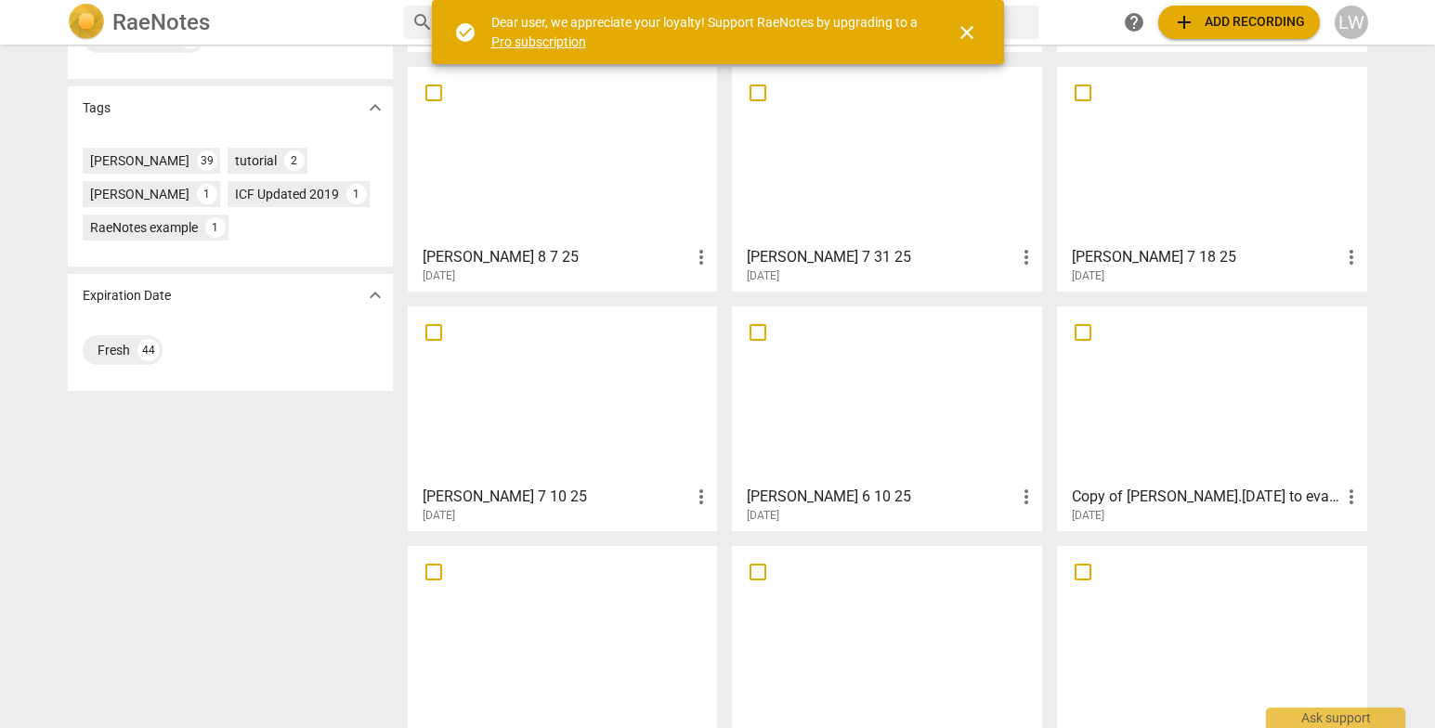 This screenshot has height=728, width=1435. What do you see at coordinates (556, 257) in the screenshot?
I see `h3: Marlin 8 7 25` at bounding box center [556, 257].